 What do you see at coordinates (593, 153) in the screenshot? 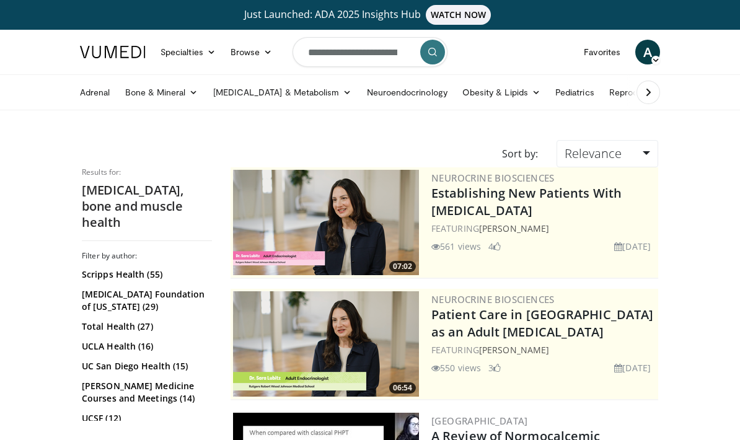
I see `span: Relevance` at bounding box center [593, 153].